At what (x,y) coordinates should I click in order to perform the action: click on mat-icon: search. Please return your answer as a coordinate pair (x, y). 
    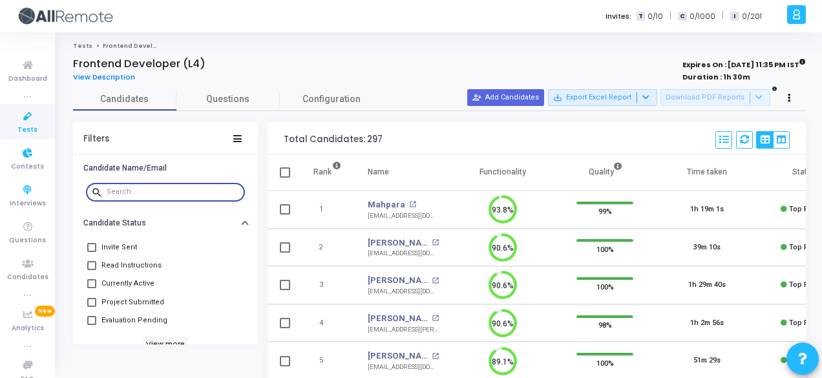
    Looking at the image, I should click on (99, 192).